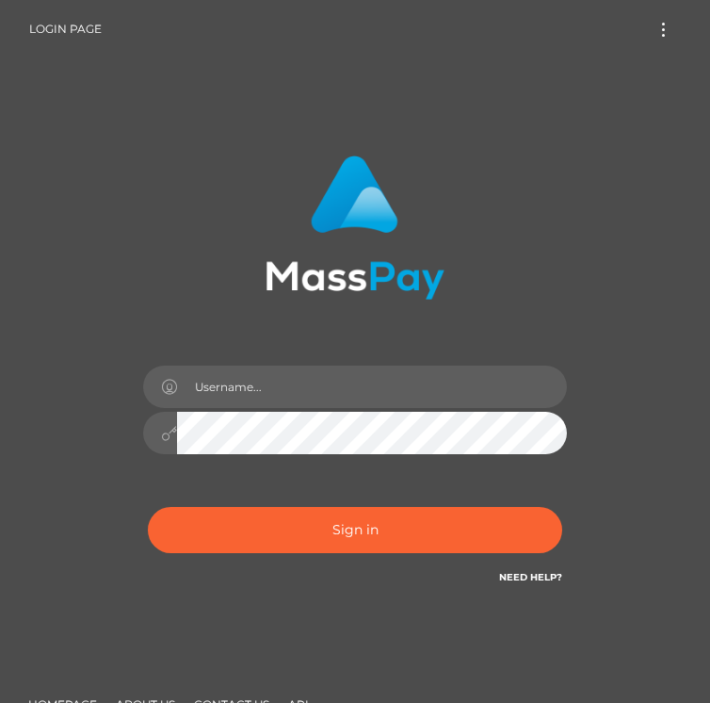 Image resolution: width=710 pixels, height=703 pixels. What do you see at coordinates (355, 530) in the screenshot?
I see `button: Sign in` at bounding box center [355, 530].